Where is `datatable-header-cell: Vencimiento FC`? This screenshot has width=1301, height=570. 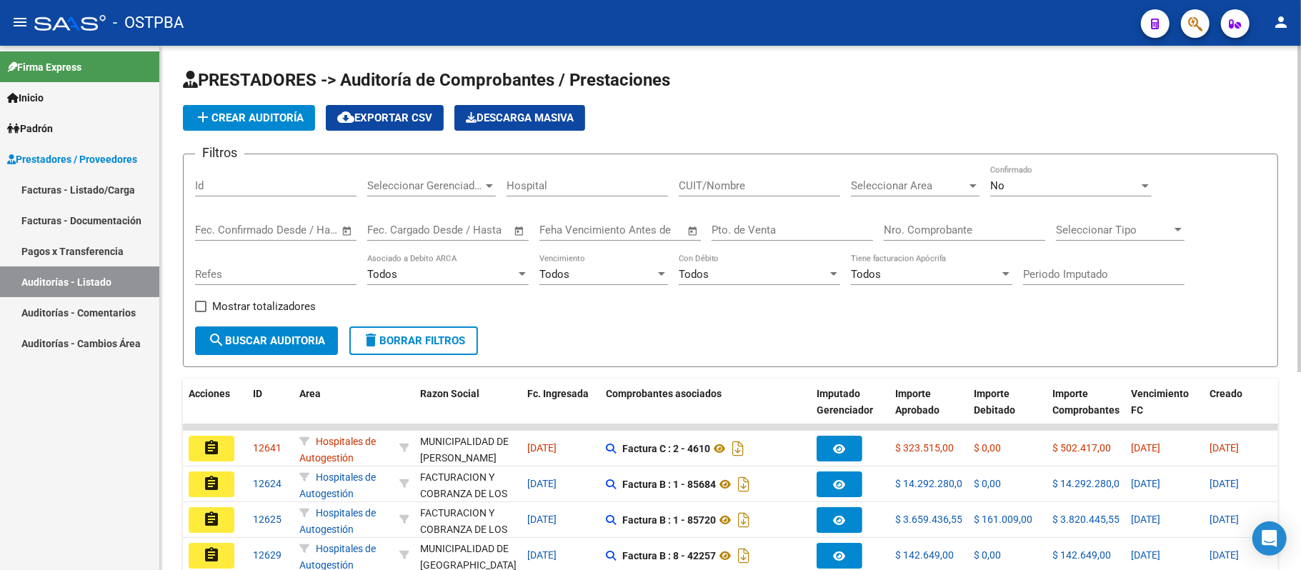
datatable-header-cell: Vencimiento FC is located at coordinates (1164, 410).